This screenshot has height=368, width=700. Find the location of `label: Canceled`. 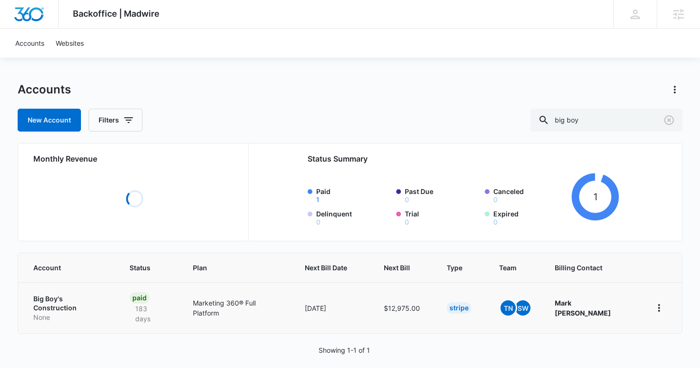

label: Canceled is located at coordinates (530, 194).